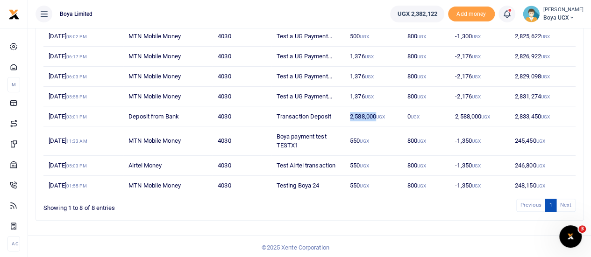  What do you see at coordinates (550, 205) in the screenshot?
I see `a: 1` at bounding box center [550, 205].